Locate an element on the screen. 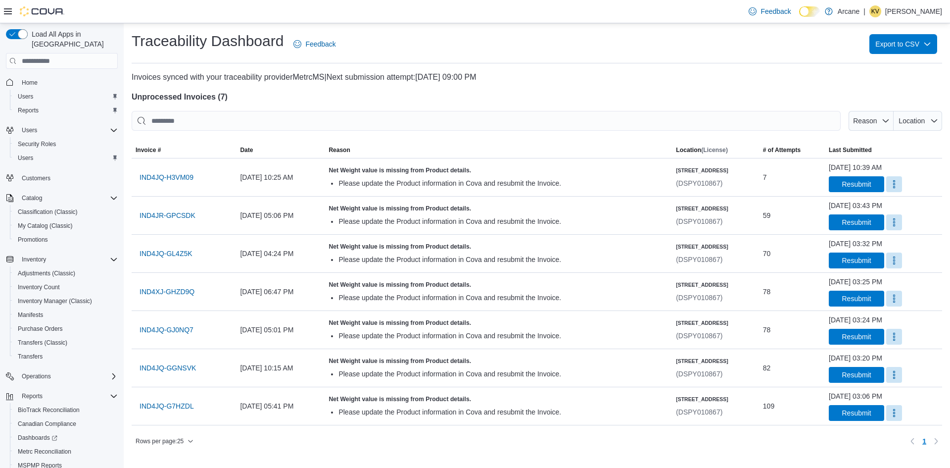 Image resolution: width=950 pixels, height=468 pixels. a: Canadian Compliance is located at coordinates (47, 424).